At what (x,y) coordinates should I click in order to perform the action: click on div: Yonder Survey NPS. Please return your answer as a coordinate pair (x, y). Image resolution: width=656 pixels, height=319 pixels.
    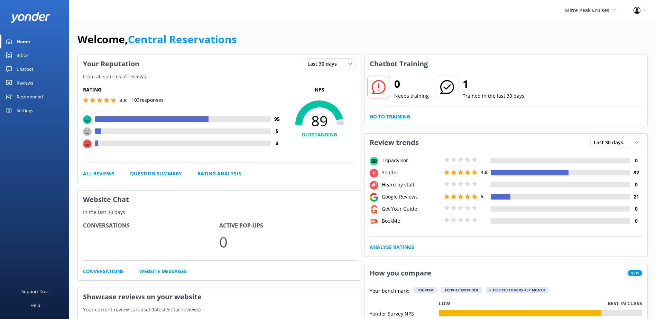
    Looking at the image, I should click on (404, 313).